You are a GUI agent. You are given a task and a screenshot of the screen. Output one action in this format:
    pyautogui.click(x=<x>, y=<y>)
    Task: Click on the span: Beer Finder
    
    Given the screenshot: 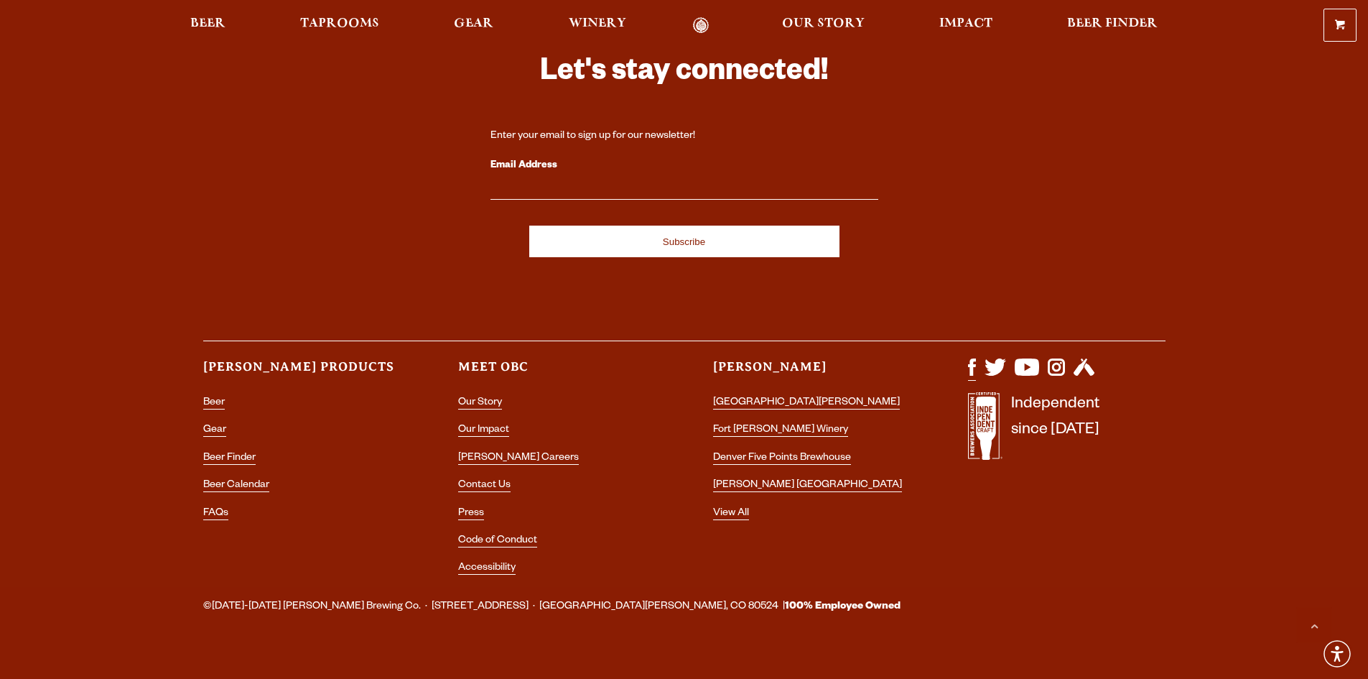 What is the action you would take?
    pyautogui.click(x=1113, y=24)
    